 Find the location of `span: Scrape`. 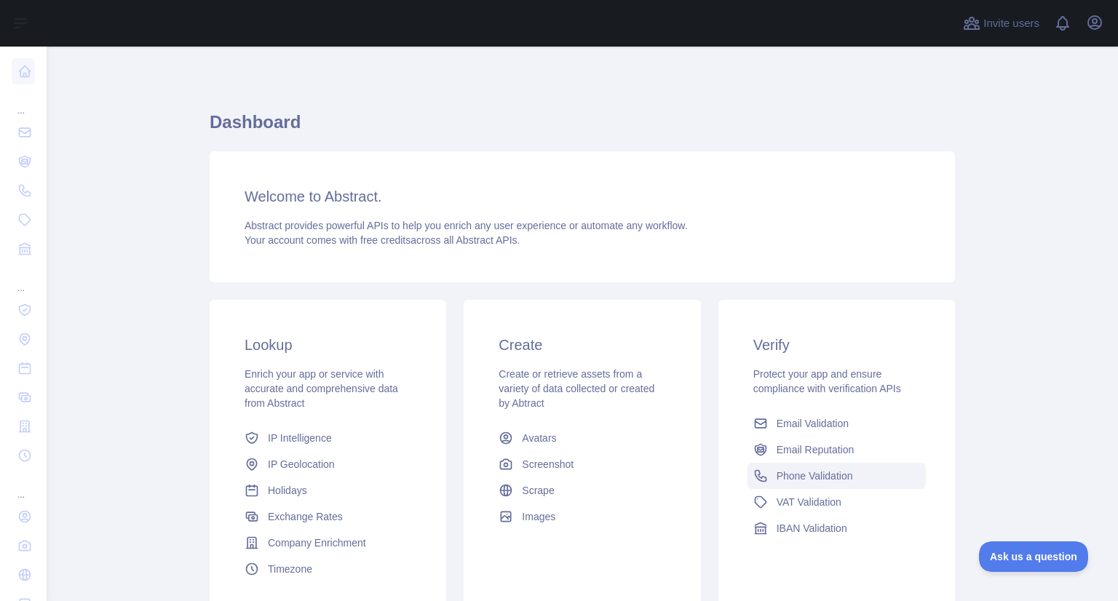

span: Scrape is located at coordinates (538, 491).